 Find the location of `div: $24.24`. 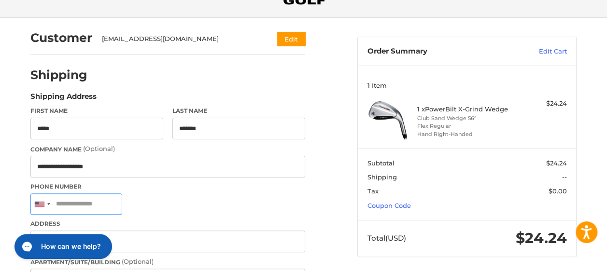

div: $24.24 is located at coordinates (541, 104).